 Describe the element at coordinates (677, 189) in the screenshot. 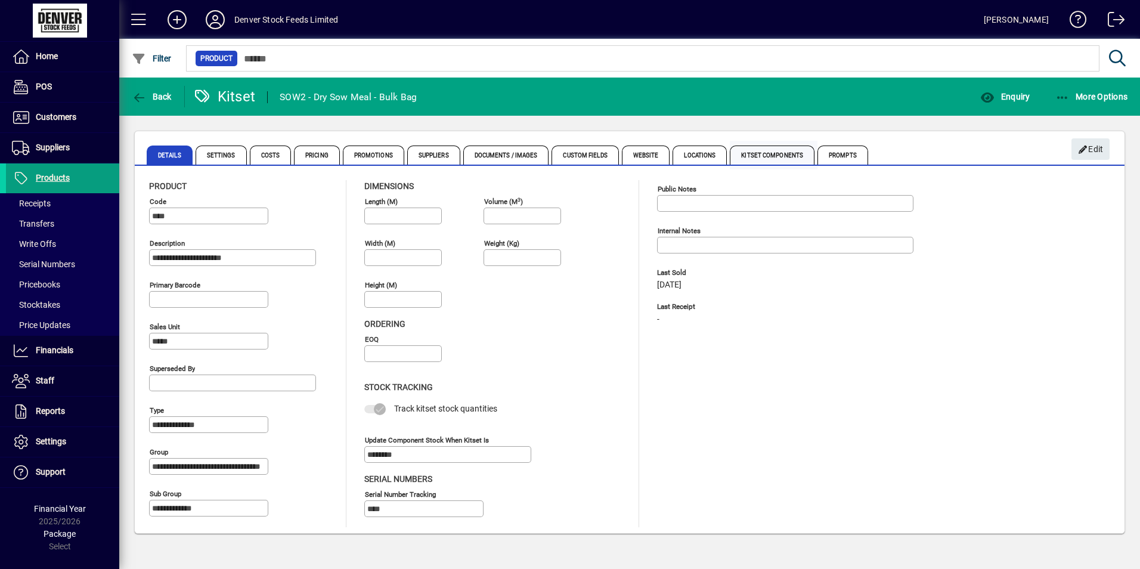

I see `mat-label: Public Notes` at that location.